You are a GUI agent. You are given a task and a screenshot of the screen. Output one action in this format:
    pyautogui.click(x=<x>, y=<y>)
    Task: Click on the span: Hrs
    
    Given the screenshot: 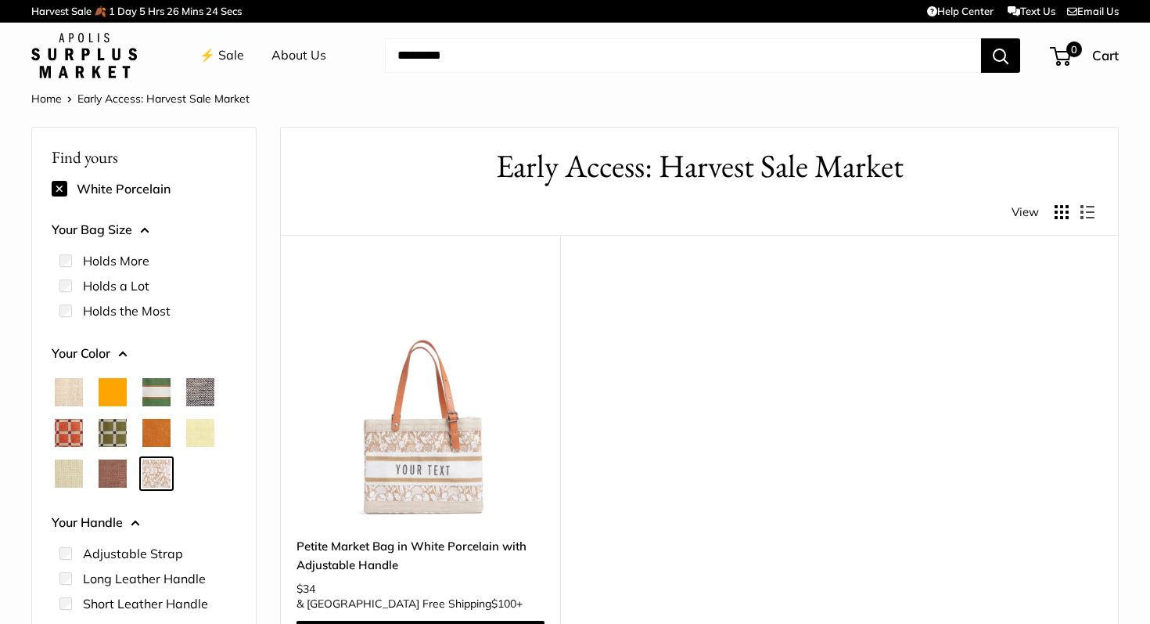 What is the action you would take?
    pyautogui.click(x=156, y=11)
    